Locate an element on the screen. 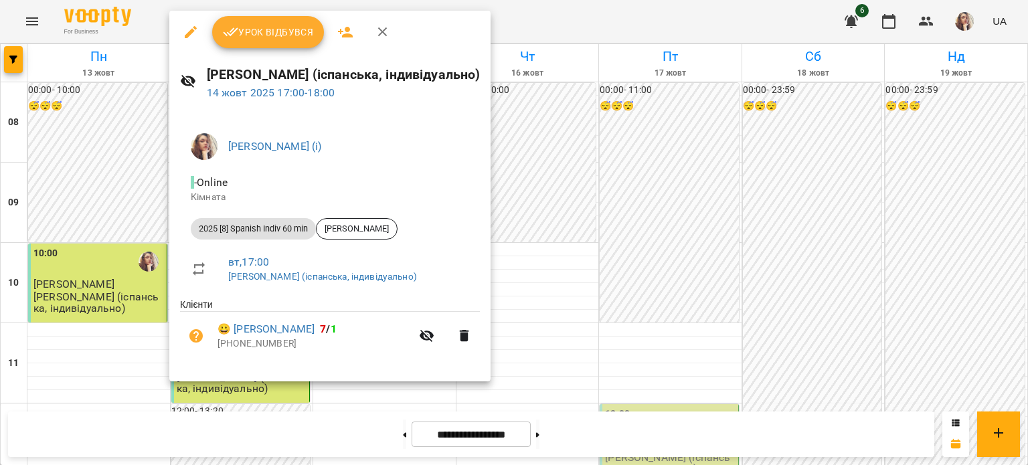 Image resolution: width=1028 pixels, height=465 pixels. a: 14 жовт 2025 17:00-18:00 is located at coordinates (271, 92).